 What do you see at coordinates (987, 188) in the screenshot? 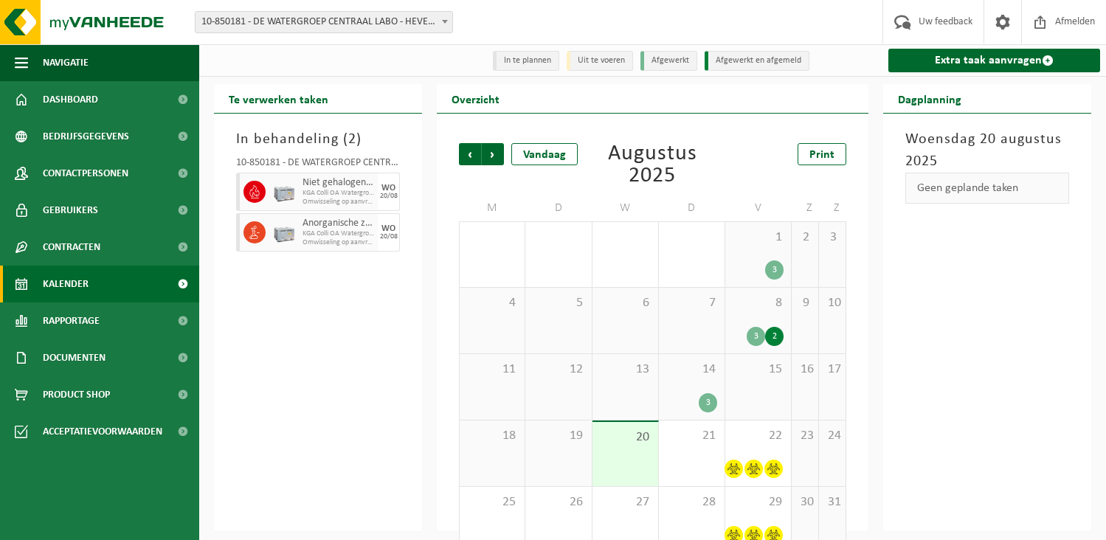
I see `div: Geen geplande taken` at bounding box center [987, 188].